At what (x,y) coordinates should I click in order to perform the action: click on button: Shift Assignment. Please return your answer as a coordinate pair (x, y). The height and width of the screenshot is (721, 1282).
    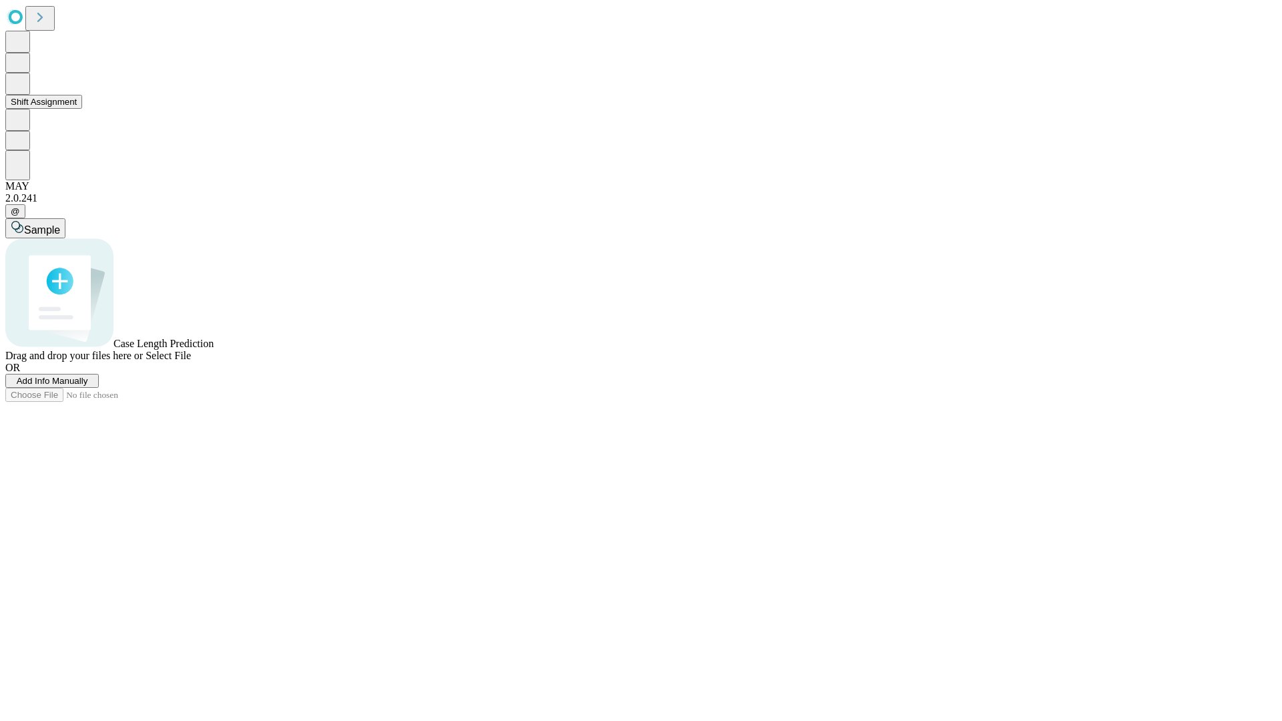
    Looking at the image, I should click on (43, 101).